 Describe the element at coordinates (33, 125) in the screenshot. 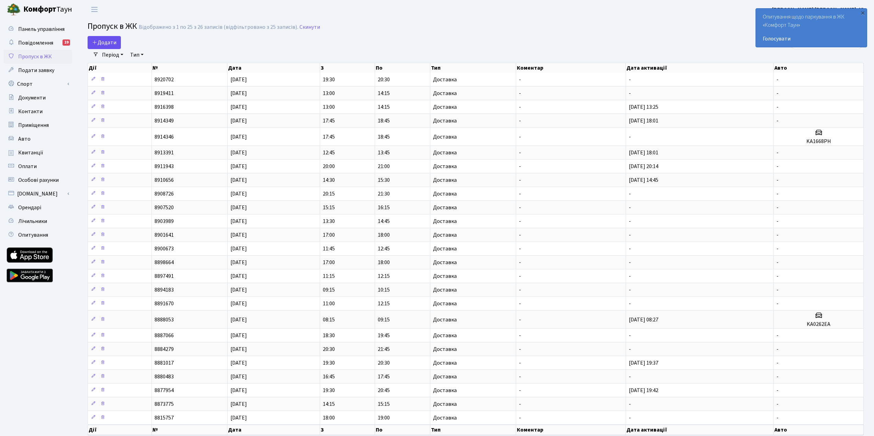

I see `span: Приміщення` at that location.